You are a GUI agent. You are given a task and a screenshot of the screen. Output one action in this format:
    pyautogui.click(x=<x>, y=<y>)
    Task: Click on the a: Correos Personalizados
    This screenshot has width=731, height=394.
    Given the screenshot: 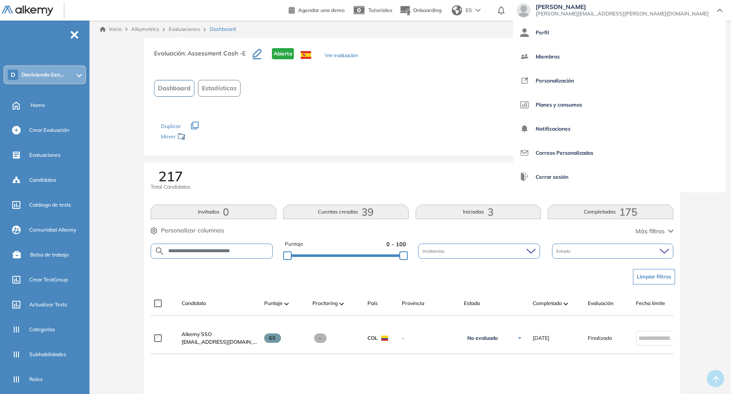 What is the action you would take?
    pyautogui.click(x=619, y=153)
    